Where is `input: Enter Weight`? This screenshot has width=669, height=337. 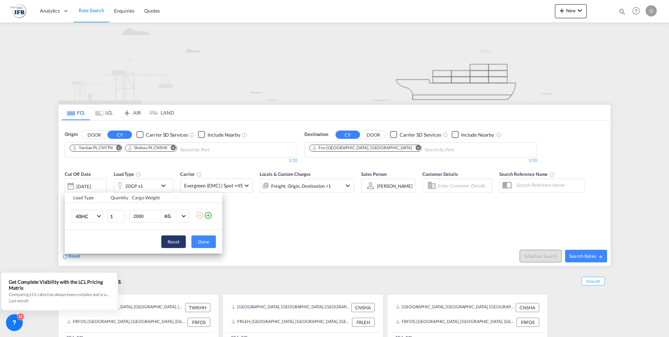
input: Enter Weight is located at coordinates (147, 216).